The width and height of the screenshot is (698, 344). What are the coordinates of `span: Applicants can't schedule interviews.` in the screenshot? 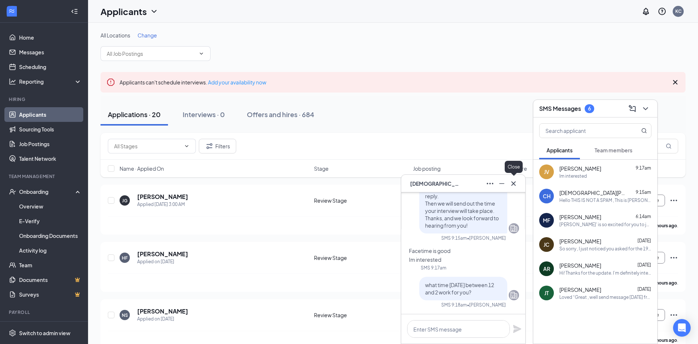 It's located at (193, 82).